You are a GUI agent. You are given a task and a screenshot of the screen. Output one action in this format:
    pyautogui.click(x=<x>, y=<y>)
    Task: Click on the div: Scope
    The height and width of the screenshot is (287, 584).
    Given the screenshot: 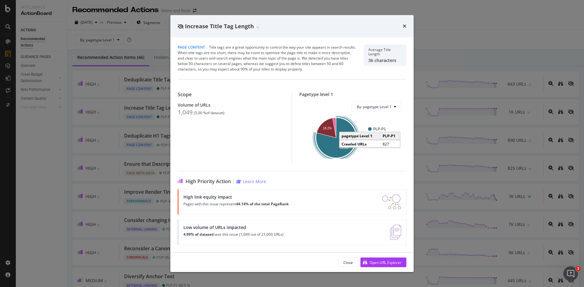 What is the action you would take?
    pyautogui.click(x=231, y=95)
    